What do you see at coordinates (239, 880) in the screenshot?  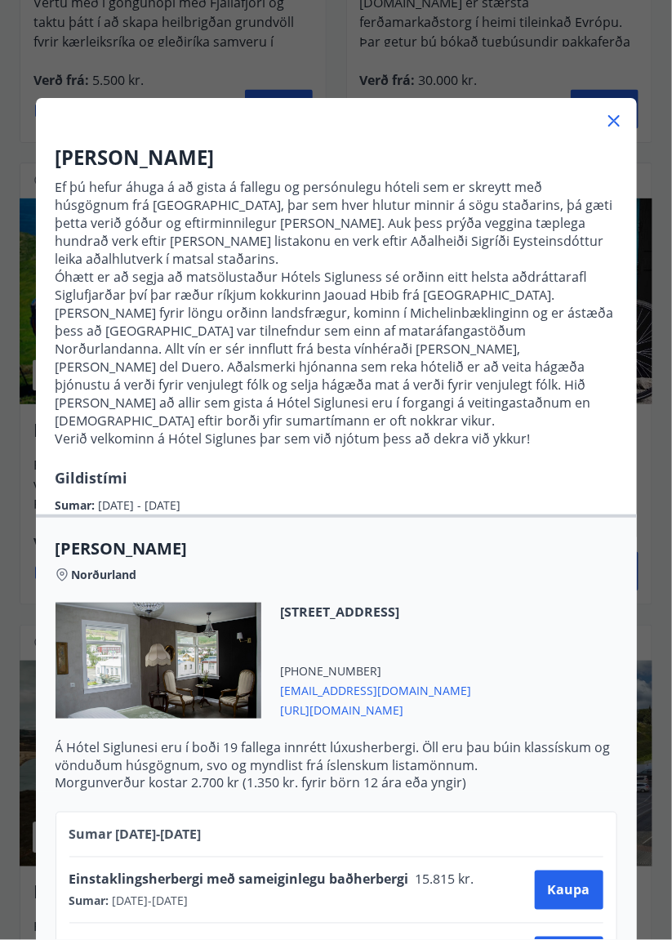 I see `span: Einstaklingsherbergi með sameiginlegu baðherbergi` at bounding box center [239, 880].